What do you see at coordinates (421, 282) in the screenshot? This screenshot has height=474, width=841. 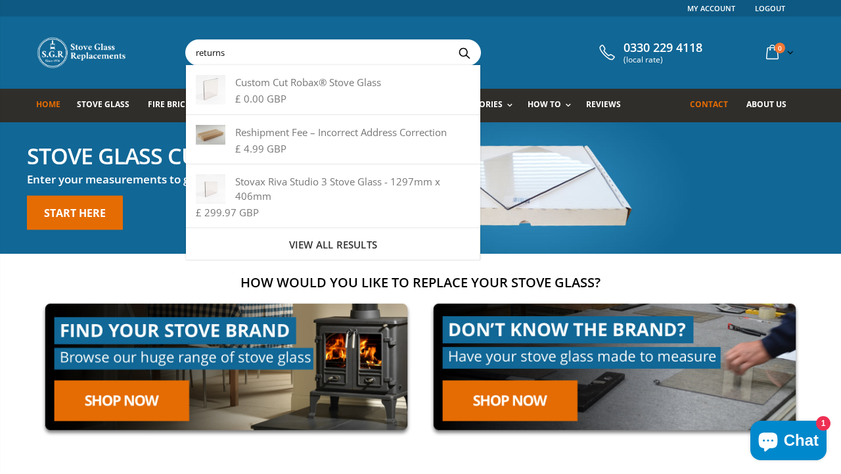 I see `h2: How would you like to replace your stove glass?` at bounding box center [421, 282].